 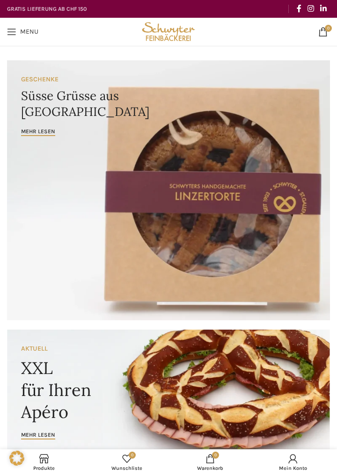 What do you see at coordinates (127, 462) in the screenshot?
I see `a: 0 Wunschliste` at bounding box center [127, 462].